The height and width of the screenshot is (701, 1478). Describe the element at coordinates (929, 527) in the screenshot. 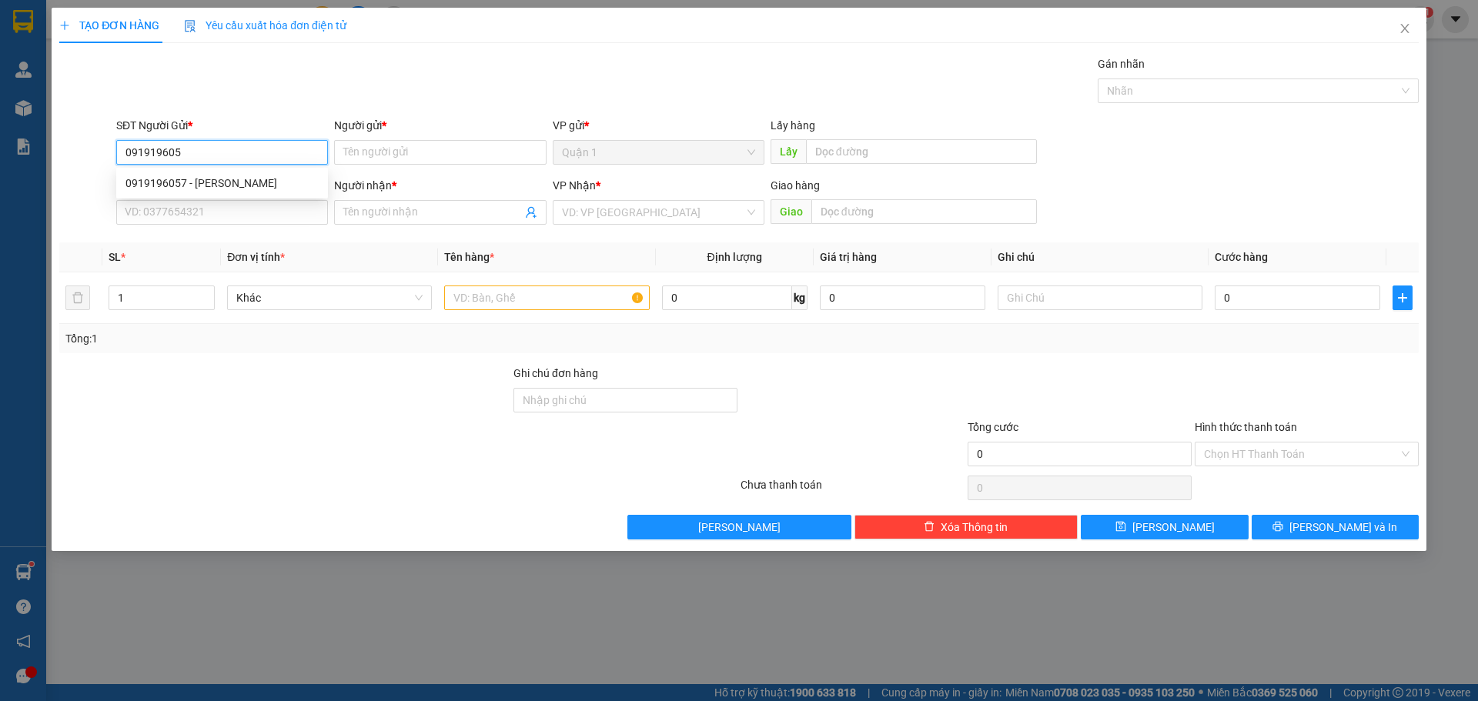

I see `span: delete` at that location.